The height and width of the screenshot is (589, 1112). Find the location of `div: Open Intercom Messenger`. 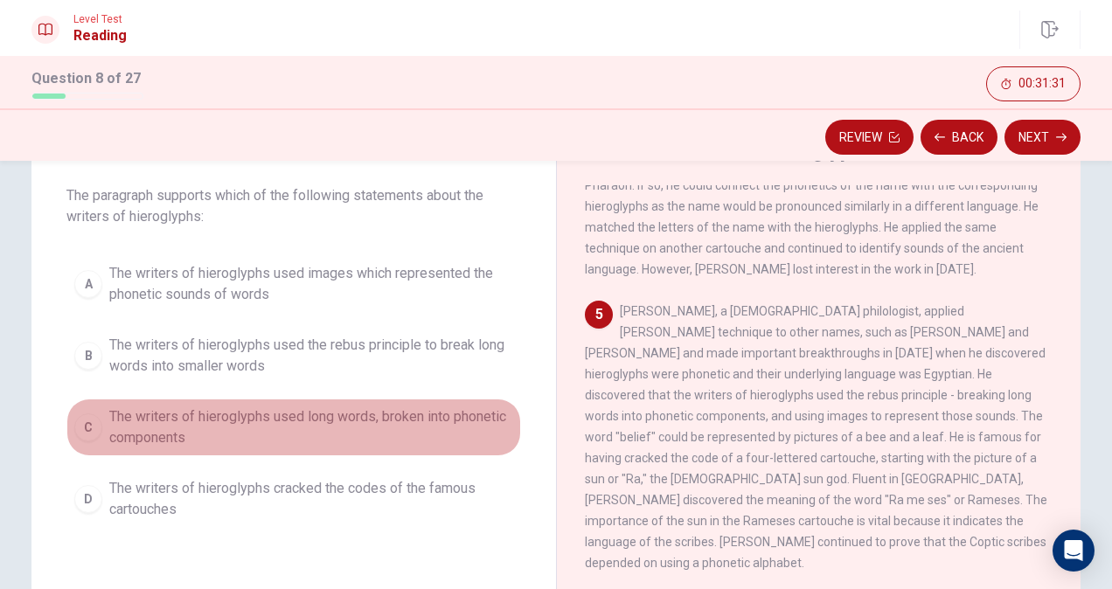

div: Open Intercom Messenger is located at coordinates (1074, 551).